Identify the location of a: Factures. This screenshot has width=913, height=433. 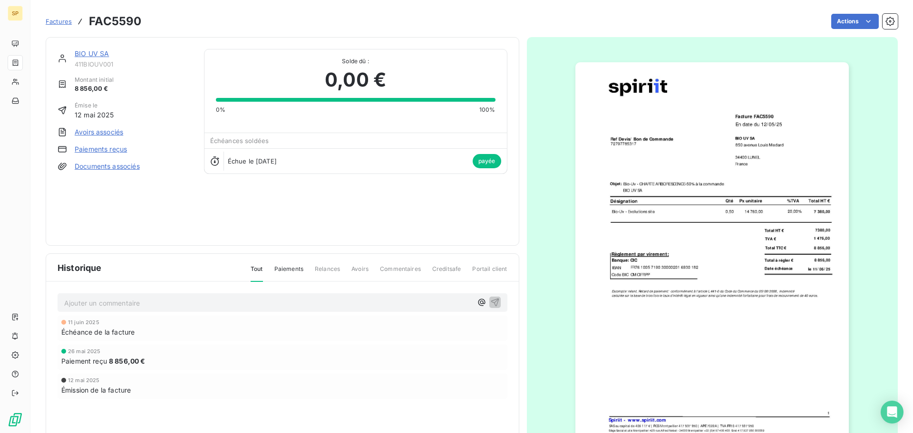
(58, 21).